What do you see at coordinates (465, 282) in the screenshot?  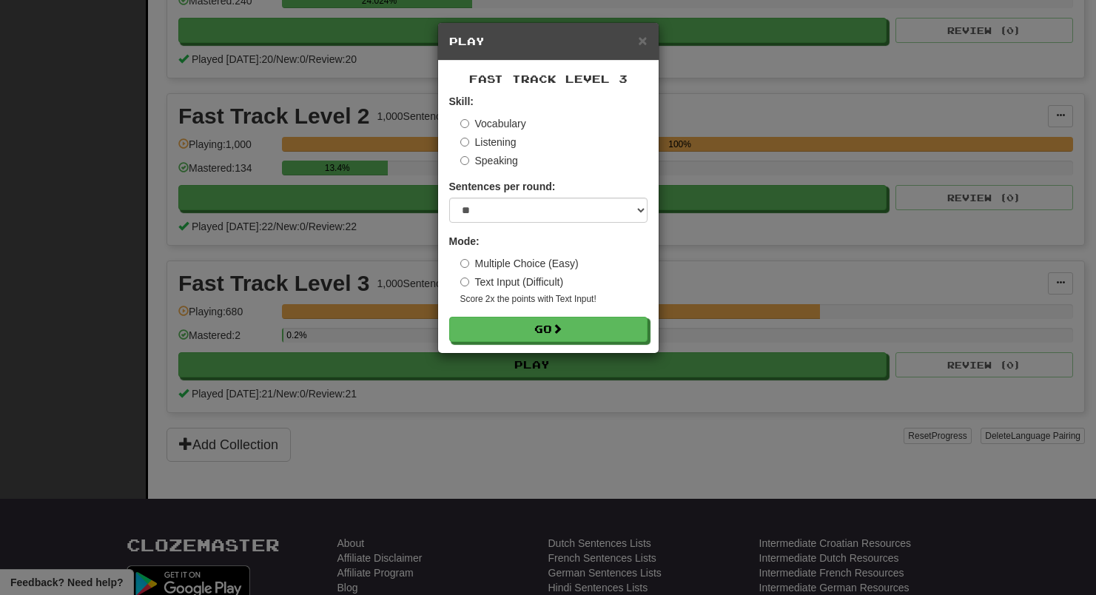 I see `input: Text Input (Difficult)` at bounding box center [465, 282].